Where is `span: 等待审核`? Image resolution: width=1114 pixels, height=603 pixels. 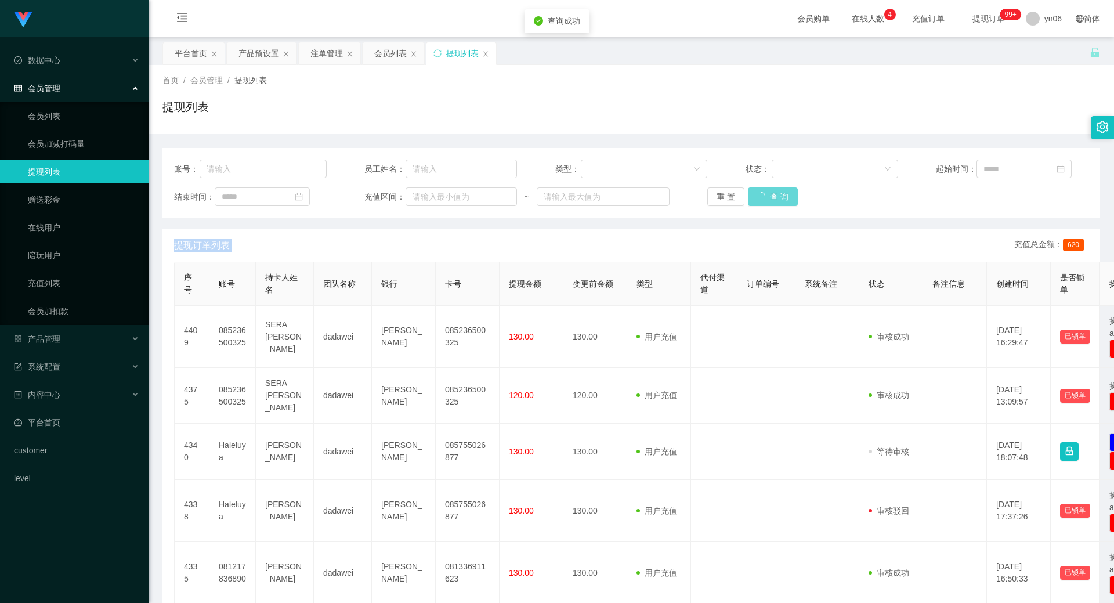 span: 等待审核 is located at coordinates (889, 452).